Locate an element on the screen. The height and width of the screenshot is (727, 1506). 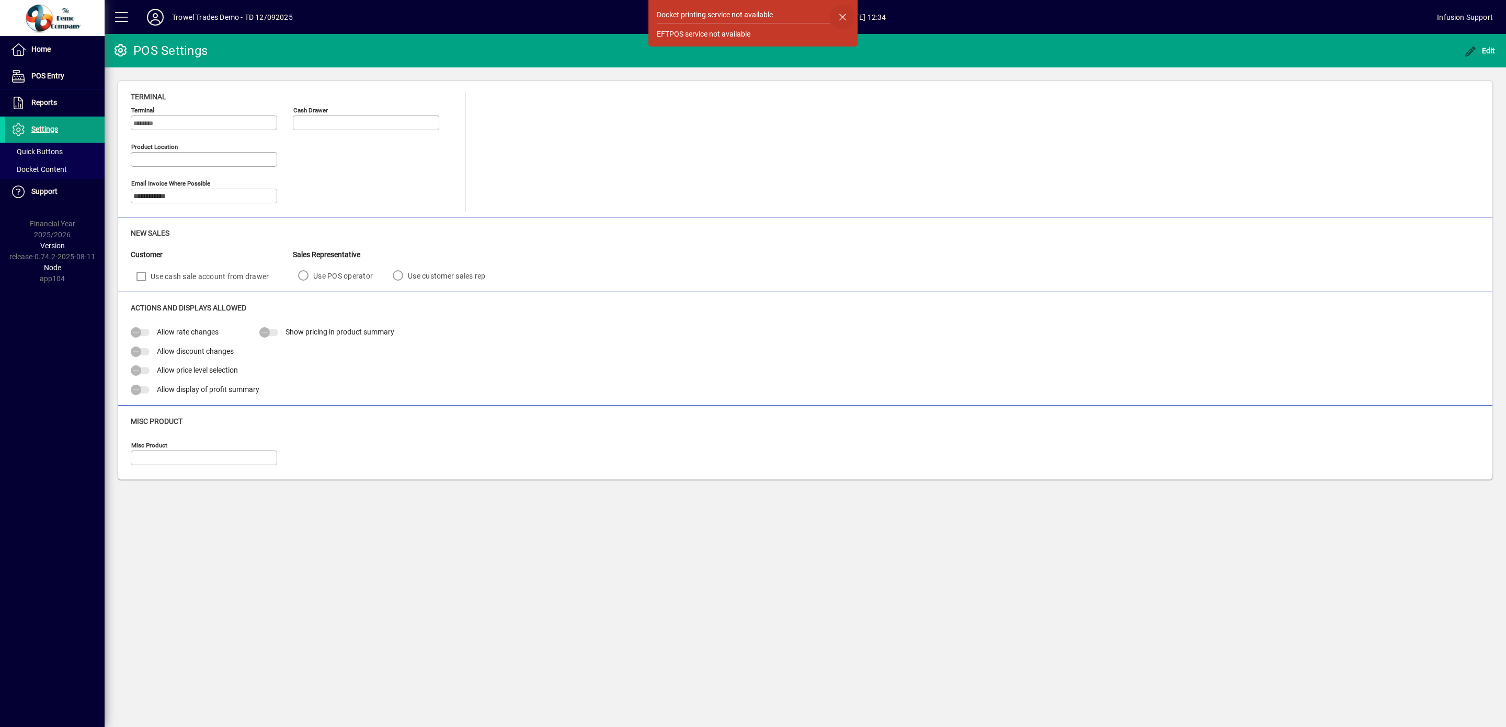
button: Profile is located at coordinates (155, 17).